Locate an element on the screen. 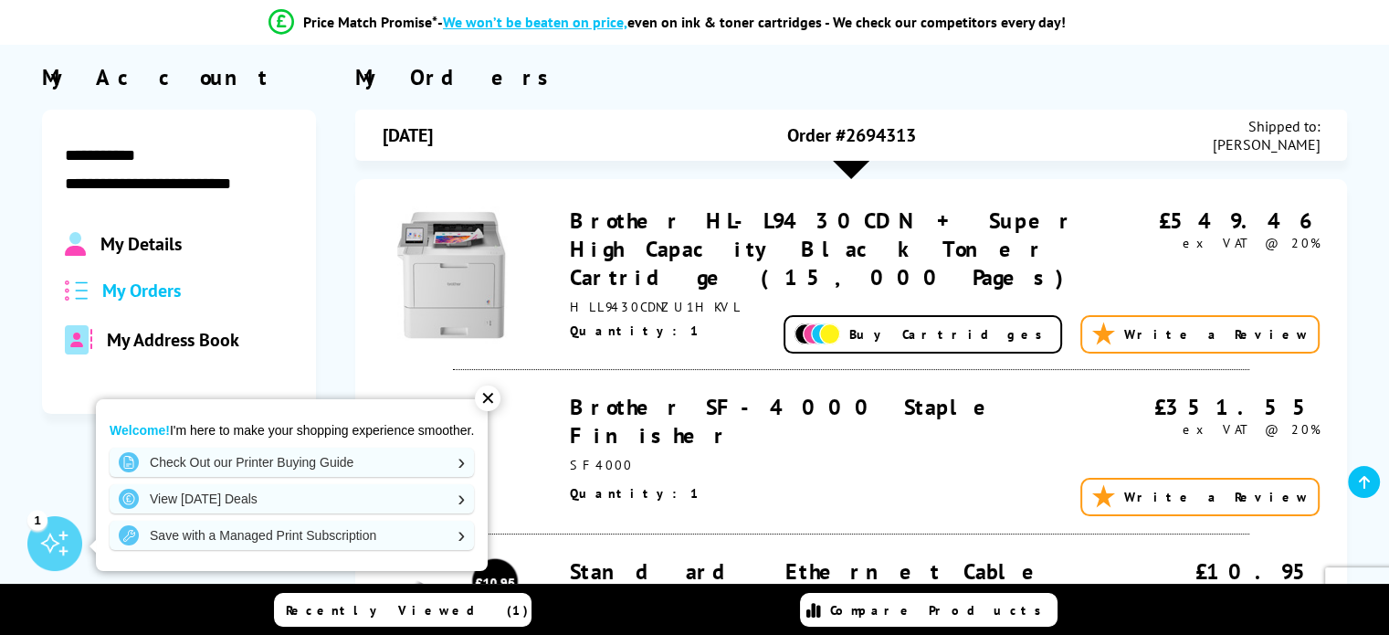 This screenshot has height=635, width=1389. p: I'm here to make your shopping experience smoother. is located at coordinates (291, 430).